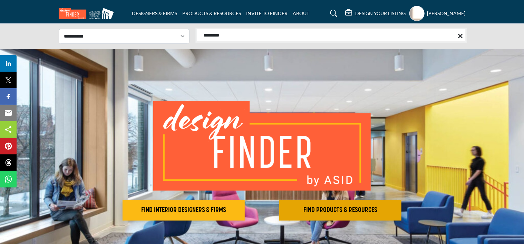 The image size is (524, 244). Describe the element at coordinates (262, 146) in the screenshot. I see `img: image` at that location.